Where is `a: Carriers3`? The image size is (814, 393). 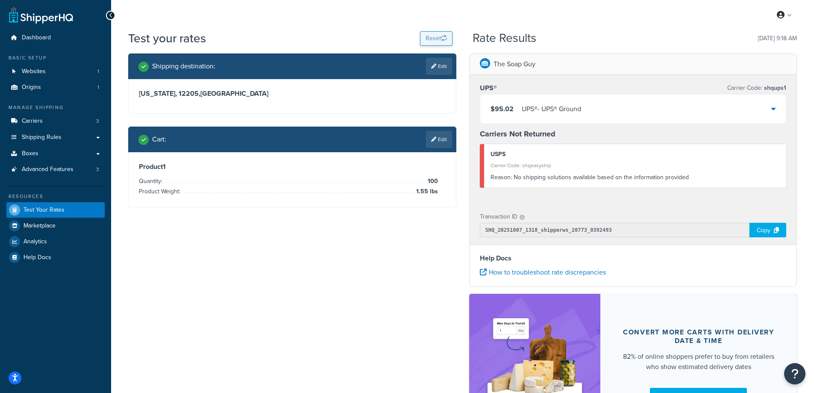 a: Carriers3 is located at coordinates (56, 121).